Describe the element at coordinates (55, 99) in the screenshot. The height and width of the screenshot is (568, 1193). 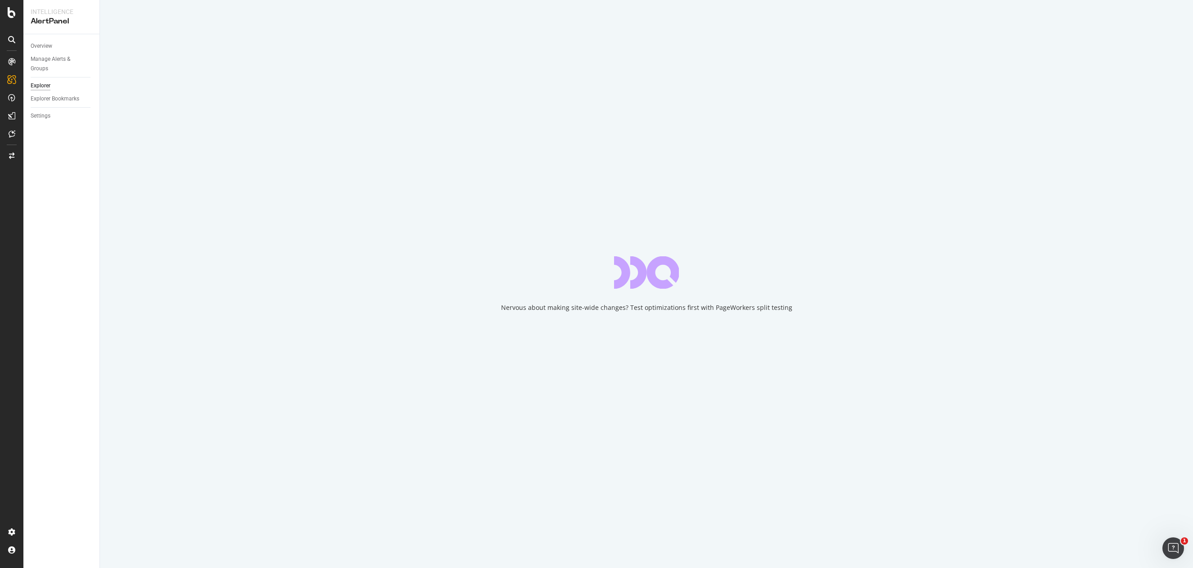
I see `div: Explorer Bookmarks` at that location.